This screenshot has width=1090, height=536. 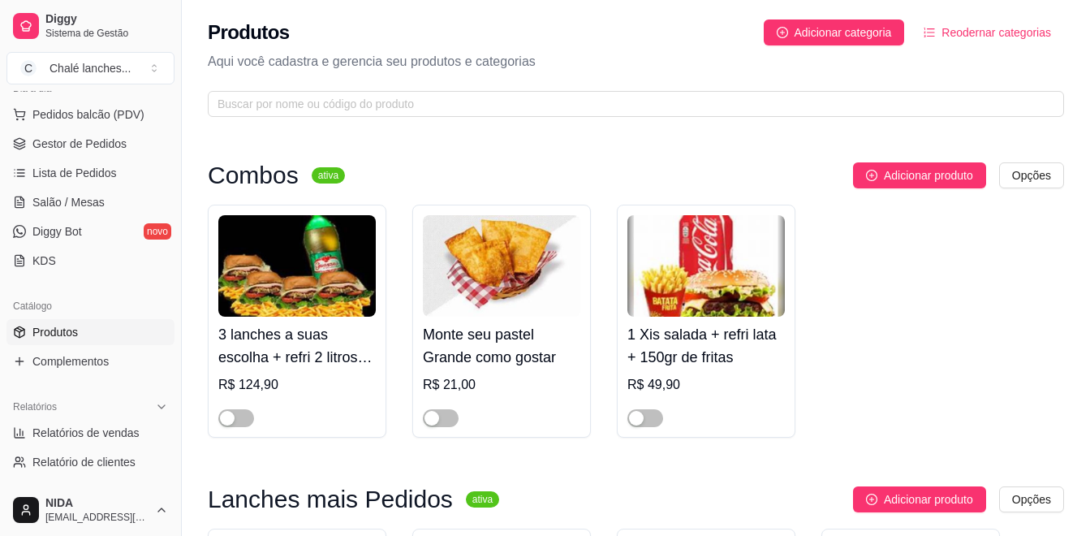 I want to click on span: Lista de Pedidos, so click(x=75, y=173).